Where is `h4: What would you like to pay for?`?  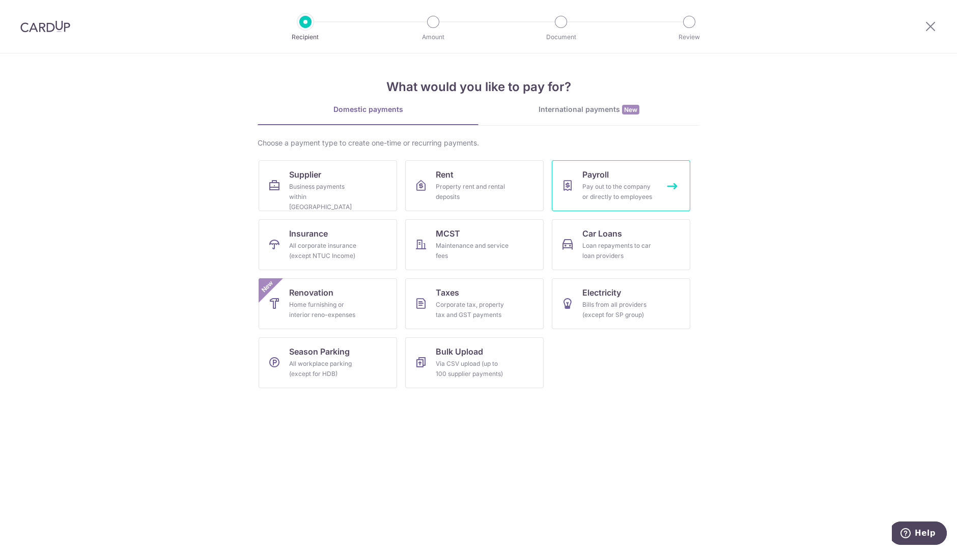 h4: What would you like to pay for? is located at coordinates (479, 87).